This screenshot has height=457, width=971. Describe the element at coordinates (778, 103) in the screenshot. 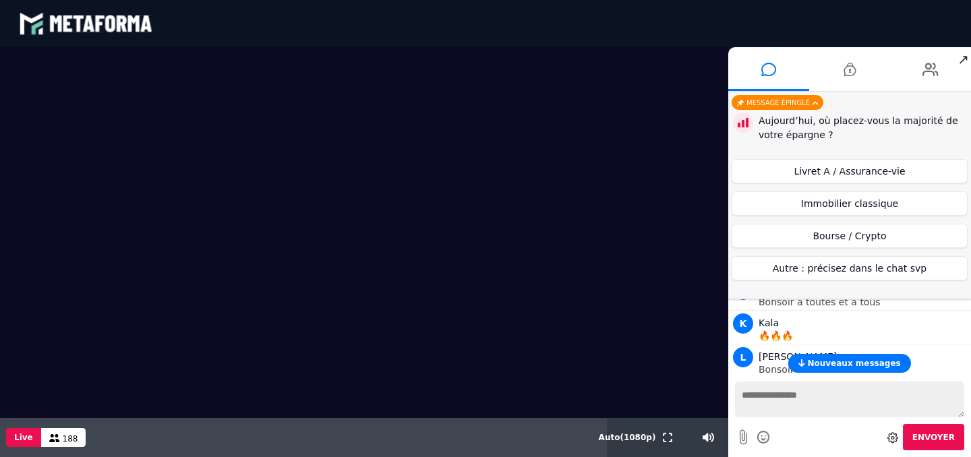

I see `div: Message épinglé` at that location.